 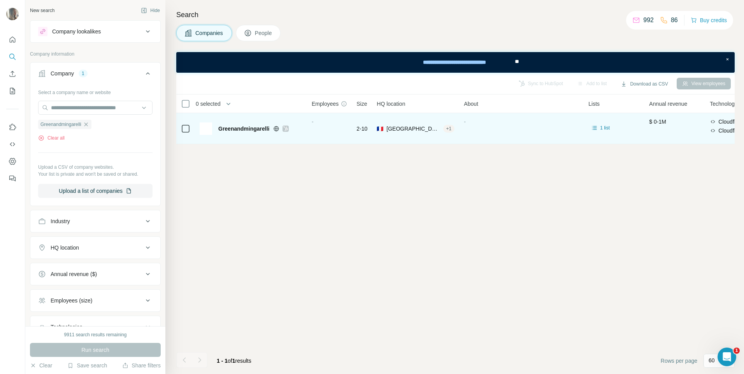 I want to click on span: HQ location, so click(x=391, y=104).